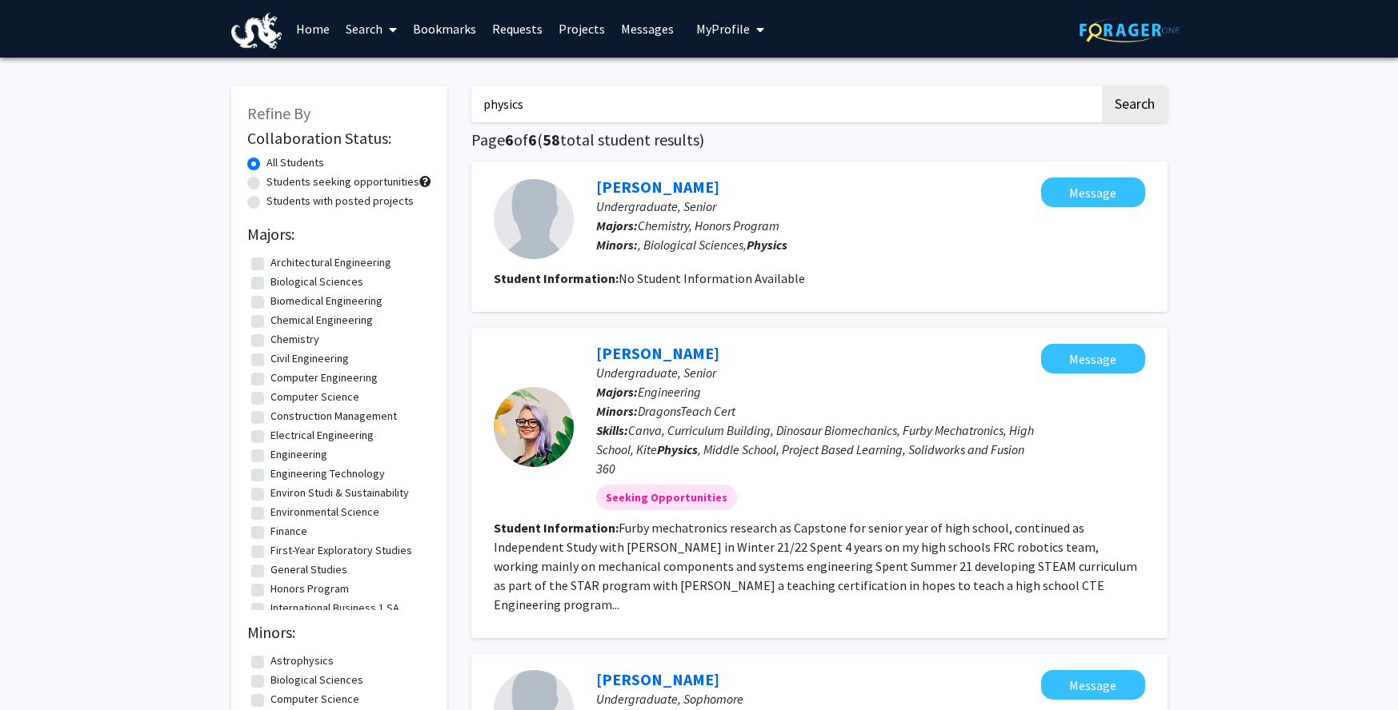 The height and width of the screenshot is (710, 1398). I want to click on span: Canva, Curriculum Building, Dinosaur Biomechanics, Furby Mechatronics, High School, Kite , Middle..., so click(814, 450).